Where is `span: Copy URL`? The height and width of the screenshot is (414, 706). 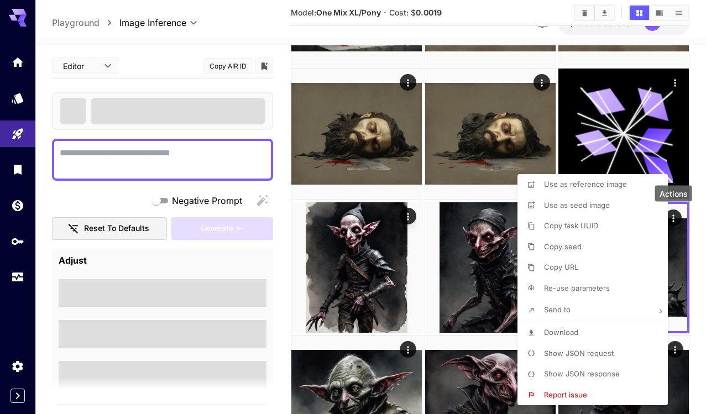 span: Copy URL is located at coordinates (561, 267).